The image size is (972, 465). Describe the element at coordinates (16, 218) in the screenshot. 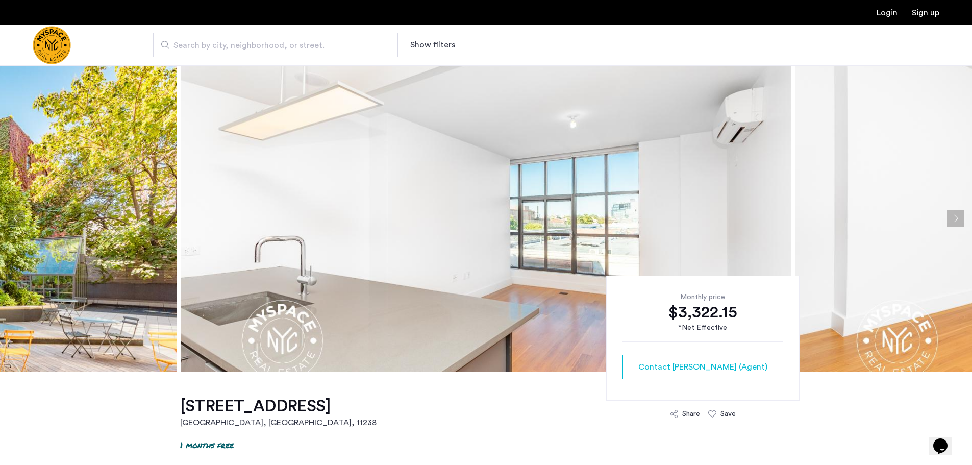

I see `button: Previous apartment` at that location.